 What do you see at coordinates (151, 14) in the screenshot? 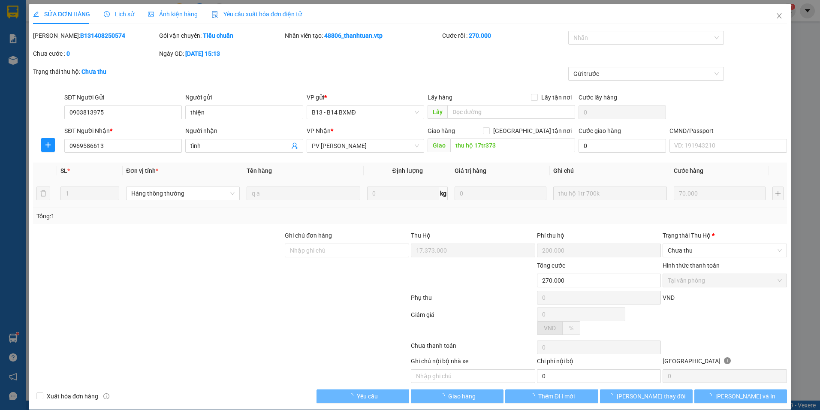
I see `span: picture` at bounding box center [151, 14].